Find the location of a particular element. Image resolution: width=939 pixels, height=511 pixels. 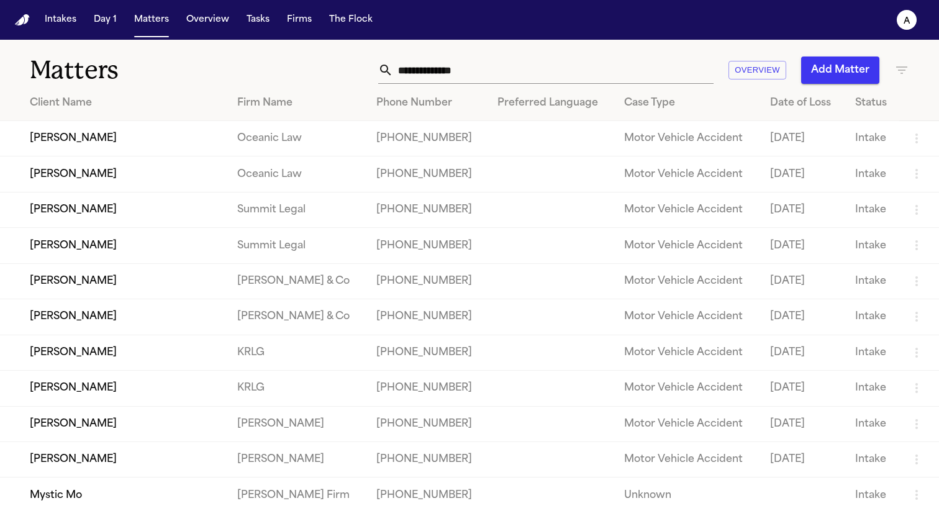

button: Add Matter is located at coordinates (840, 70).